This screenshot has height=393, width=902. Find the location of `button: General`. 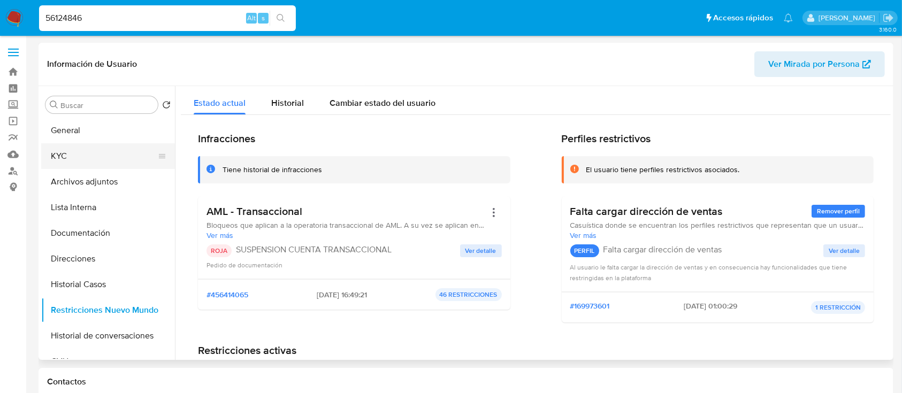

button: General is located at coordinates (108, 131).